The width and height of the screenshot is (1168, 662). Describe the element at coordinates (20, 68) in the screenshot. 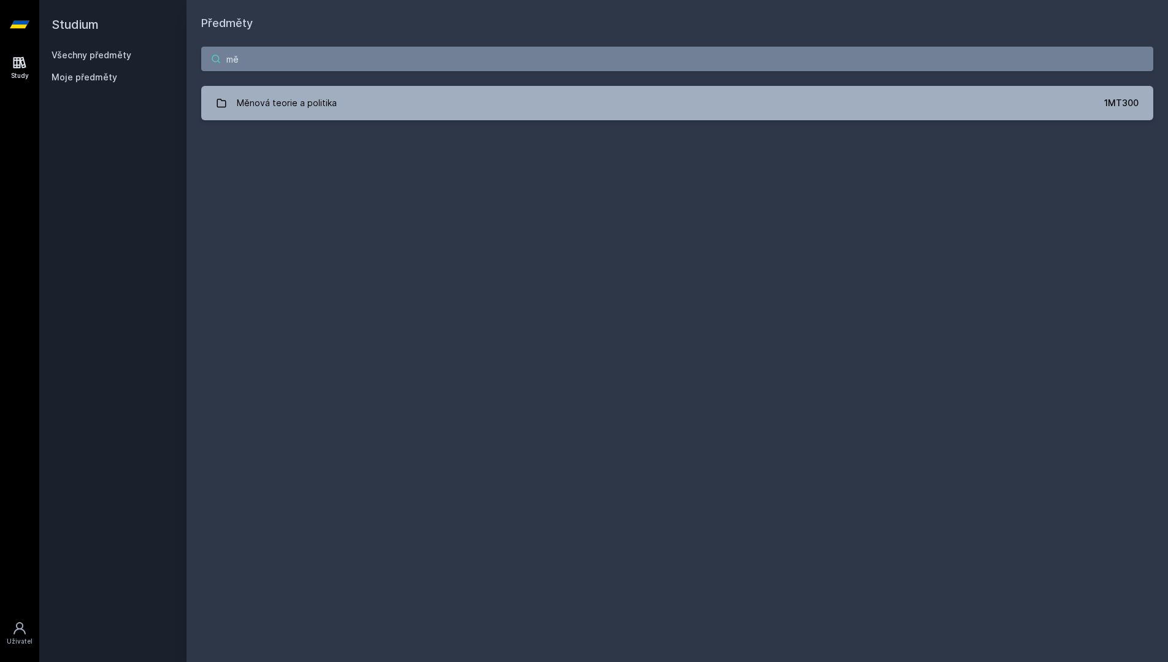

I see `a: Study` at that location.